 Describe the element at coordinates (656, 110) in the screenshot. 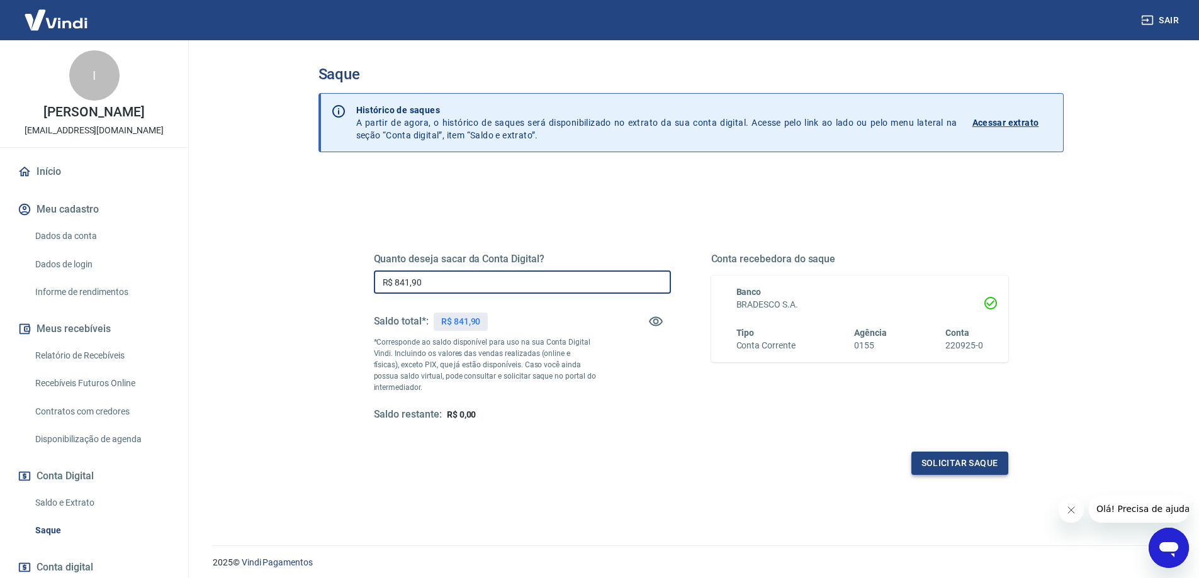

I see `p: Histórico de saques` at that location.